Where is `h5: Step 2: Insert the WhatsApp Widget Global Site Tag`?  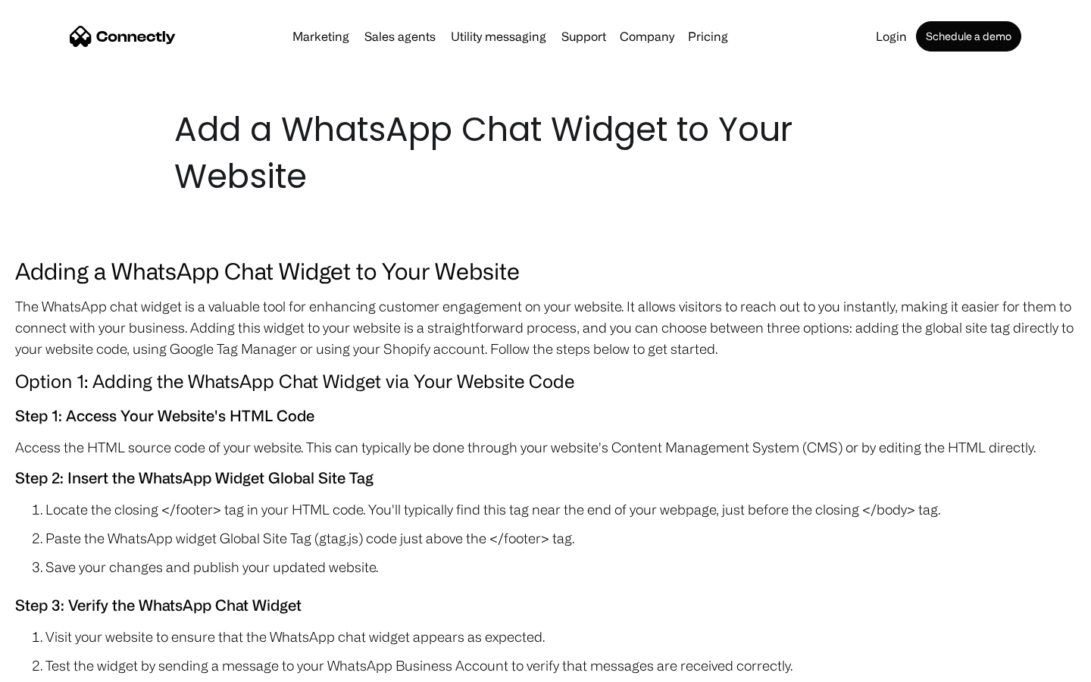 h5: Step 2: Insert the WhatsApp Widget Global Site Tag is located at coordinates (546, 478).